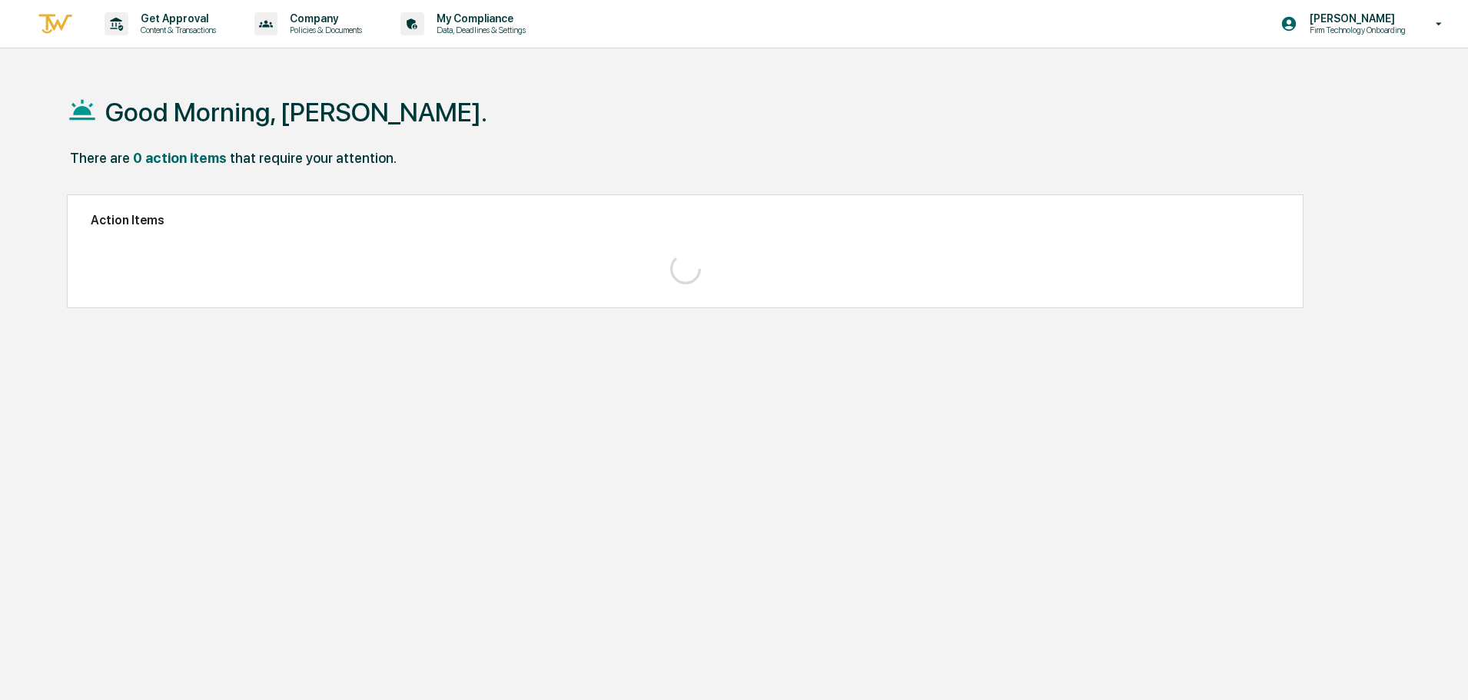 The height and width of the screenshot is (700, 1468). What do you see at coordinates (1355, 30) in the screenshot?
I see `p: Firm Technology Onboarding` at bounding box center [1355, 30].